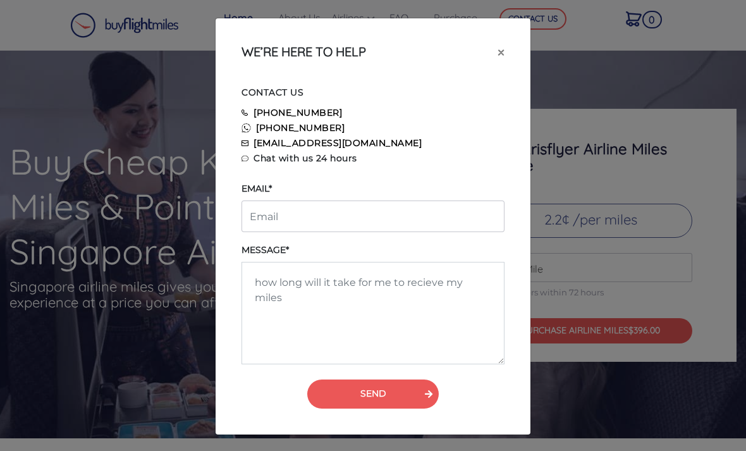 The image size is (746, 451). Describe the element at coordinates (305, 158) in the screenshot. I see `span: Chat with us 24 hours` at that location.